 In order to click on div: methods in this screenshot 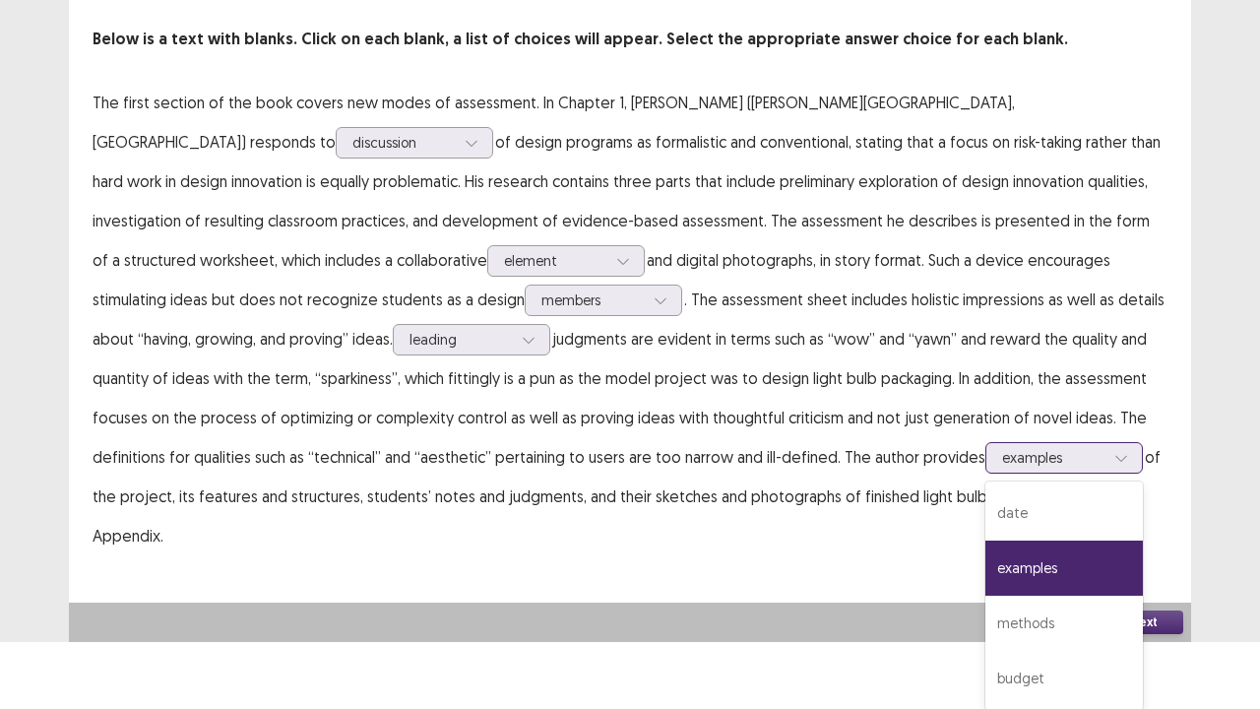, I will do `click(1064, 623)`.